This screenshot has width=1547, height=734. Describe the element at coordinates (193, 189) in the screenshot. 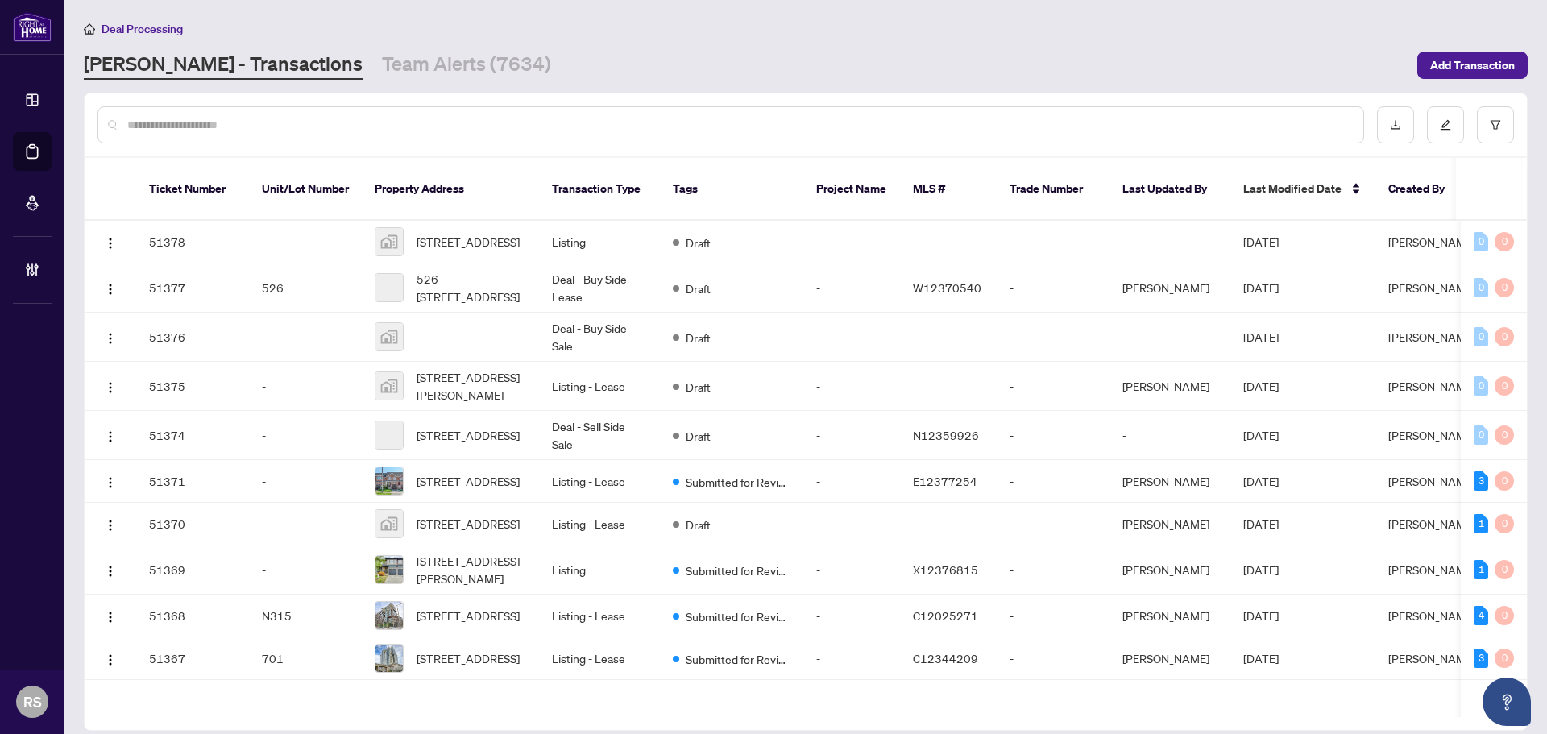

I see `th: Ticket Number` at that location.